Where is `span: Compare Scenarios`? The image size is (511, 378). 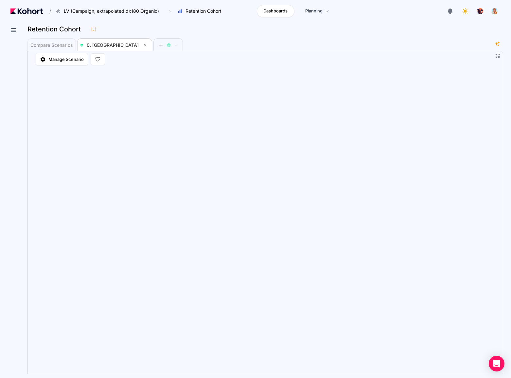 span: Compare Scenarios is located at coordinates (52, 45).